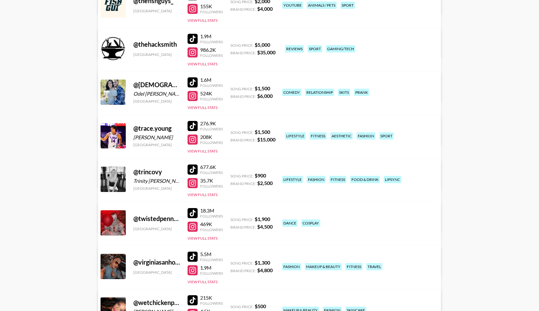 The width and height of the screenshot is (539, 311). What do you see at coordinates (212, 297) in the screenshot?
I see `div: 215K` at bounding box center [212, 297].